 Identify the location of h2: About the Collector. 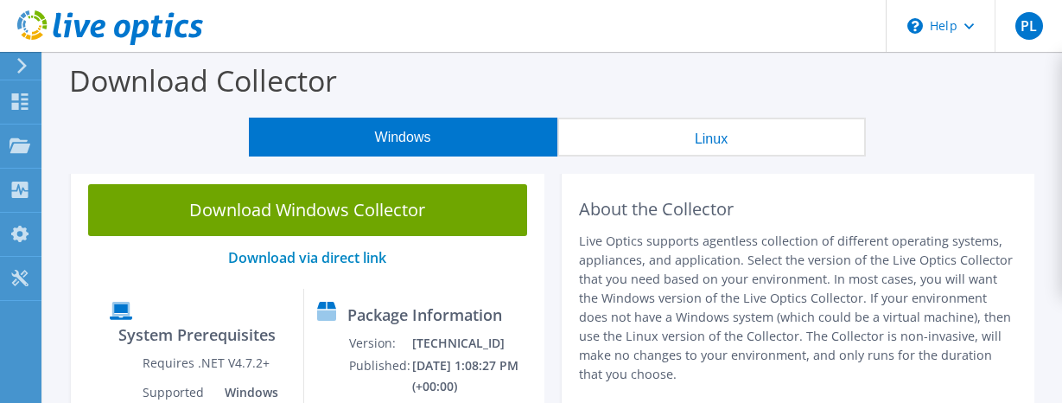
(798, 209).